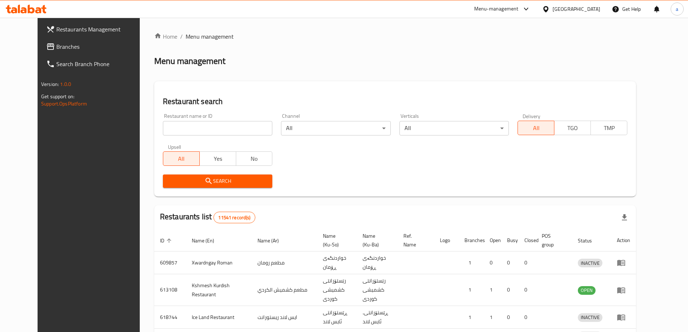  I want to click on span: TMP, so click(609, 128).